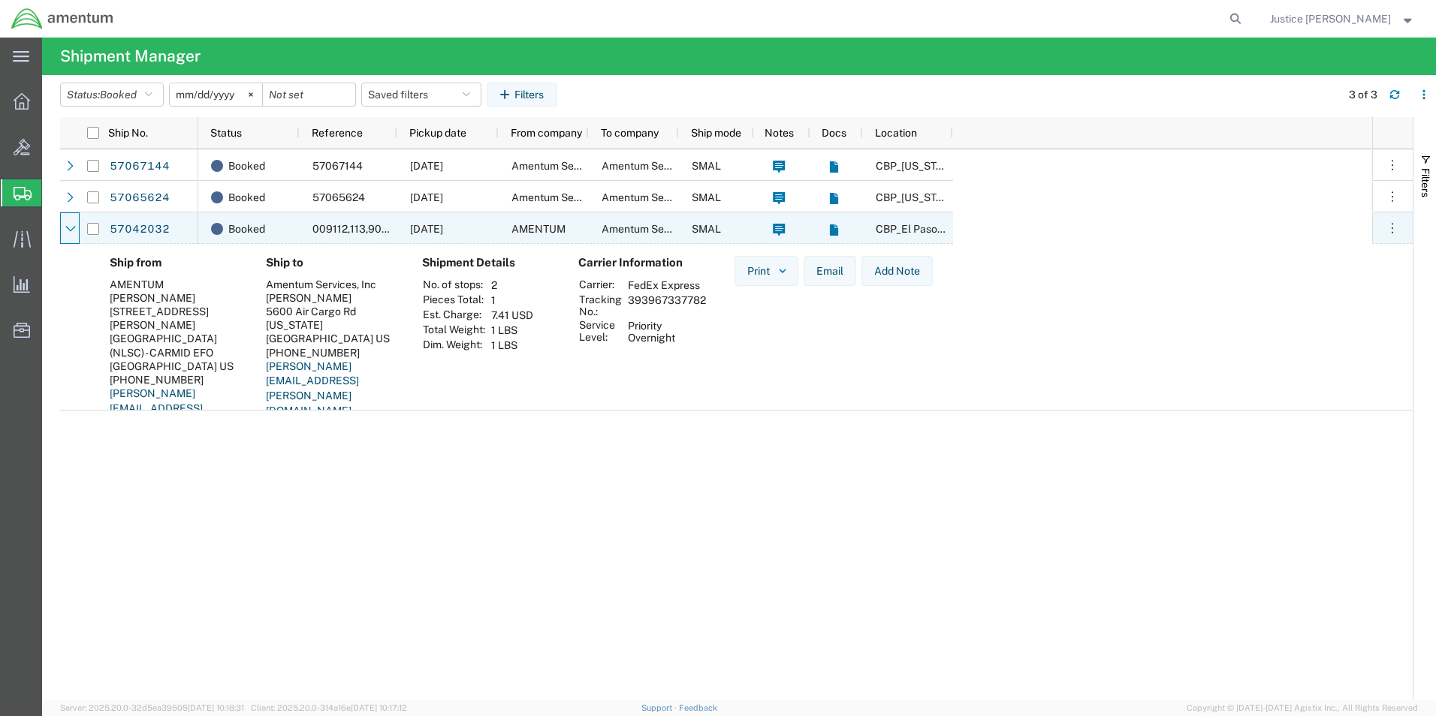  Describe the element at coordinates (783, 271) in the screenshot. I see `img: dropdown` at that location.